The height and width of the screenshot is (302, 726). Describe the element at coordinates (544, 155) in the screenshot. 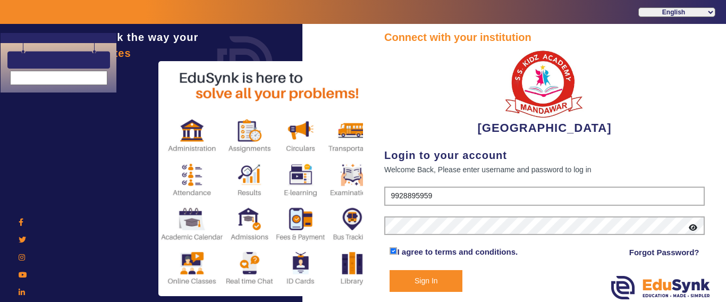

I see `div: Login to your account` at that location.